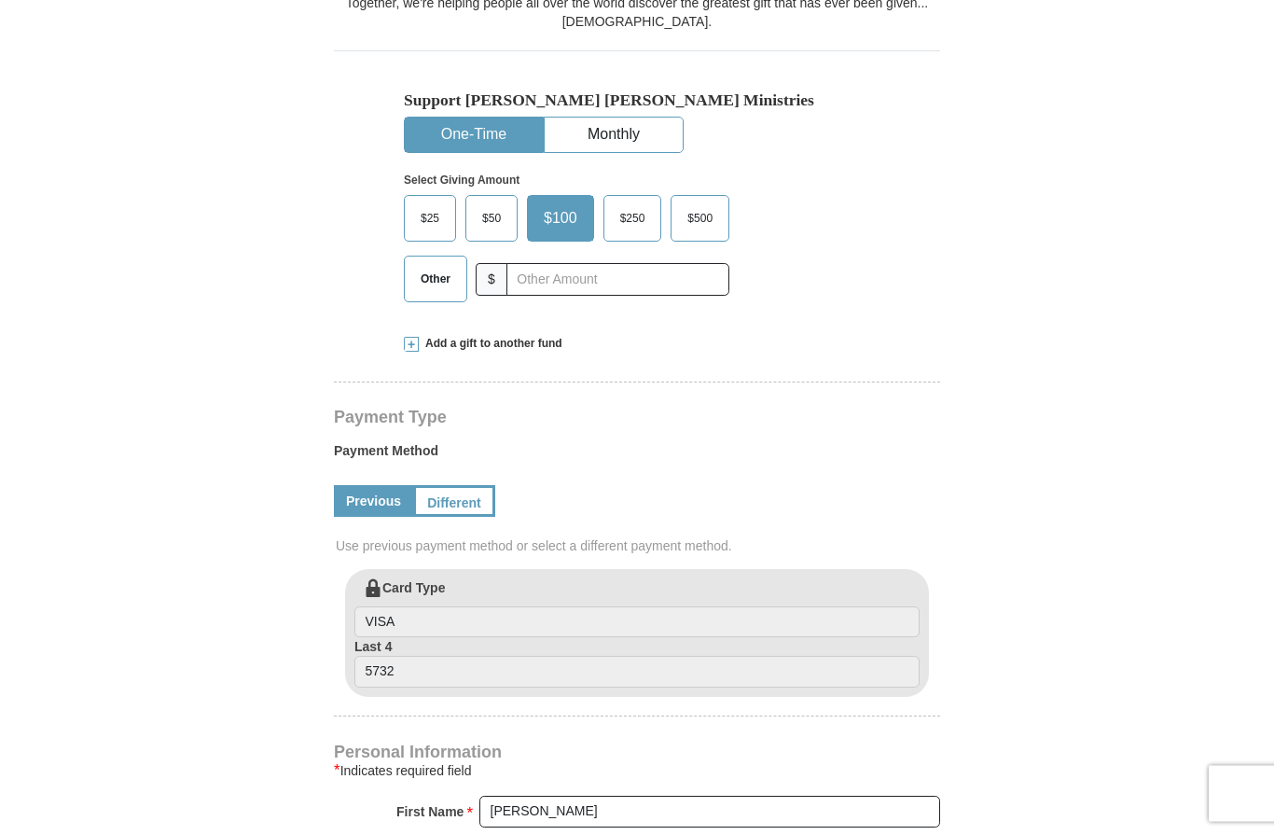 Image resolution: width=1274 pixels, height=835 pixels. What do you see at coordinates (637, 772) in the screenshot?
I see `div: Indicates required field` at bounding box center [637, 772].